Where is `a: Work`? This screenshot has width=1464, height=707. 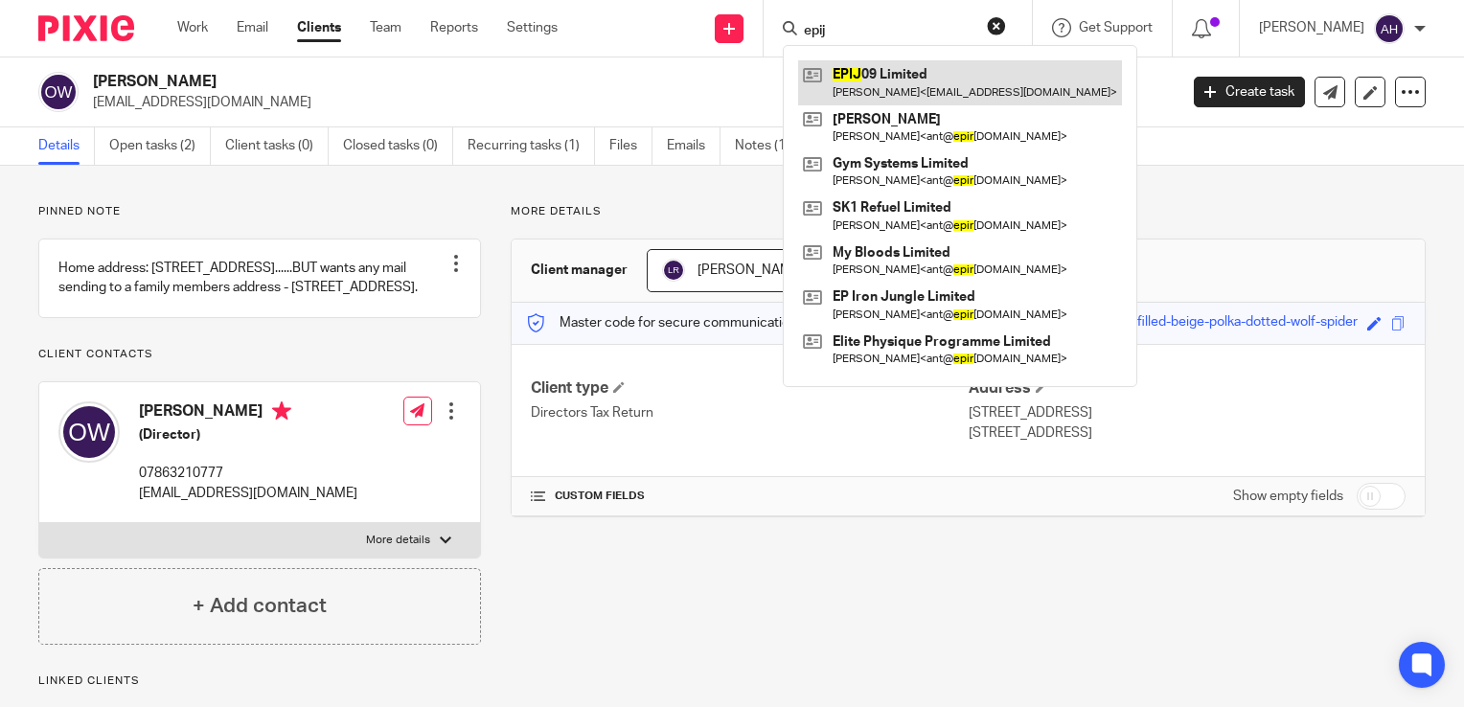 a: Work is located at coordinates (193, 28).